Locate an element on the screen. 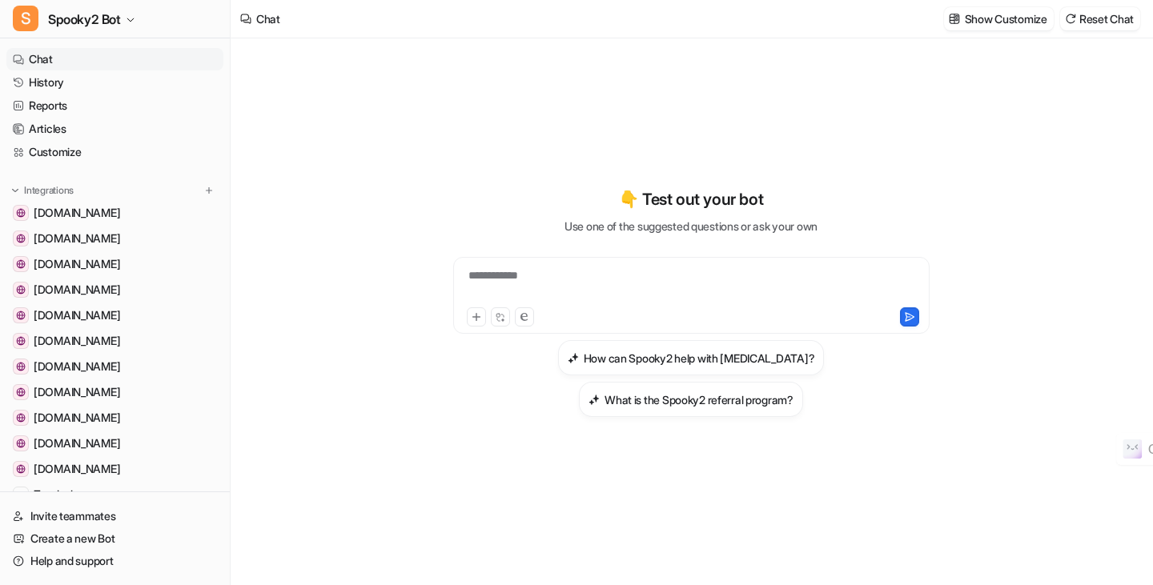 This screenshot has height=585, width=1153. a: Customize is located at coordinates (115, 152).